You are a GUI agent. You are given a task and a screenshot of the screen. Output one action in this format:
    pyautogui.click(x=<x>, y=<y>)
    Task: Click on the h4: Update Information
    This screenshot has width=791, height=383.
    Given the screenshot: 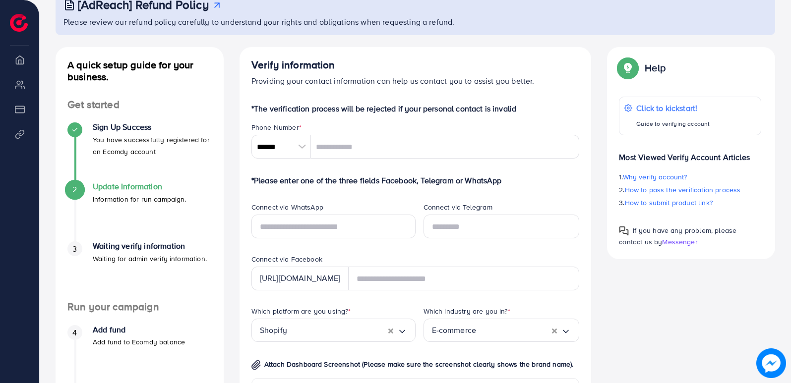 What is the action you would take?
    pyautogui.click(x=139, y=186)
    